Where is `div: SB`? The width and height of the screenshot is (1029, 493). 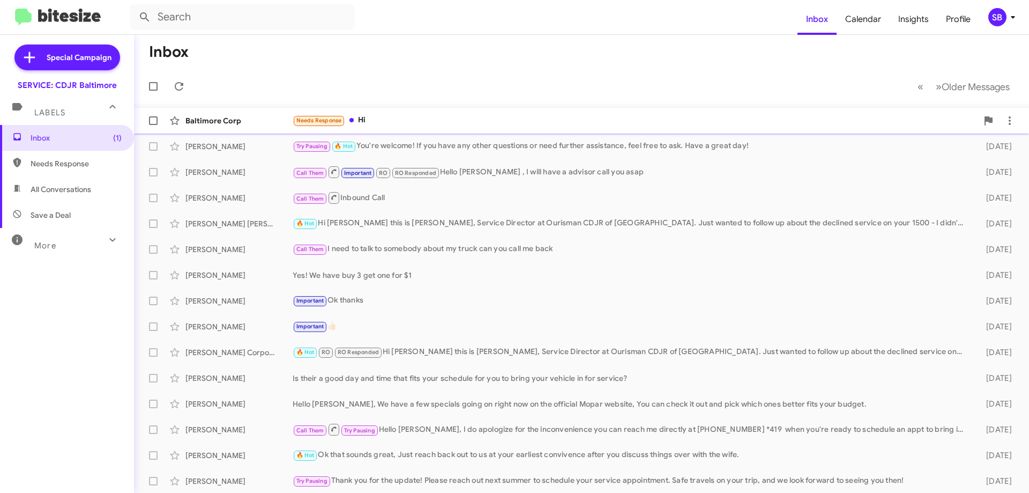
div: SB is located at coordinates (998, 17).